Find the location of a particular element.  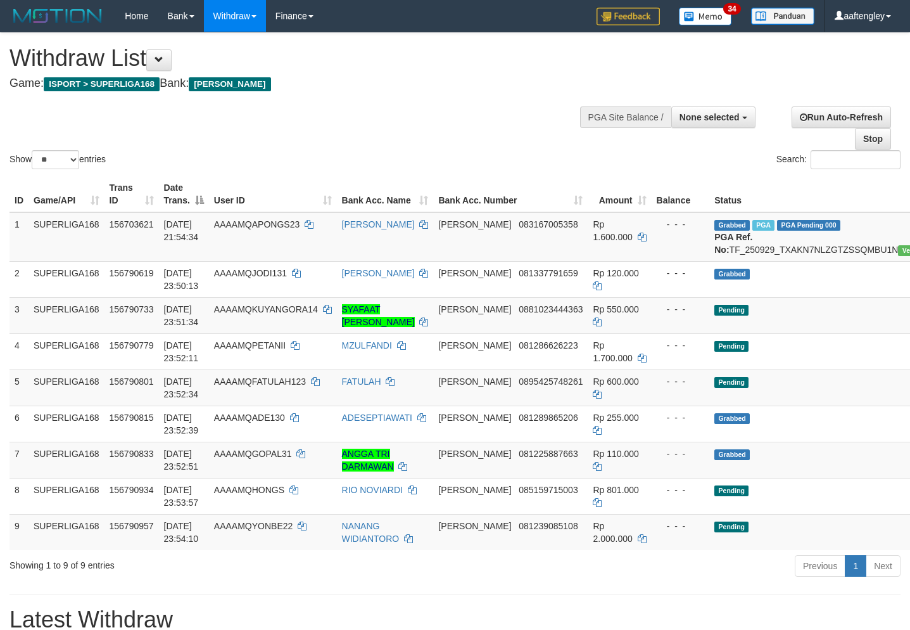

span: 156703621 is located at coordinates (132, 224).